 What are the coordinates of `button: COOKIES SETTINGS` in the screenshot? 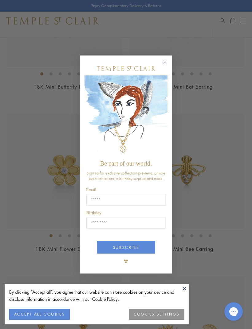 It's located at (156, 315).